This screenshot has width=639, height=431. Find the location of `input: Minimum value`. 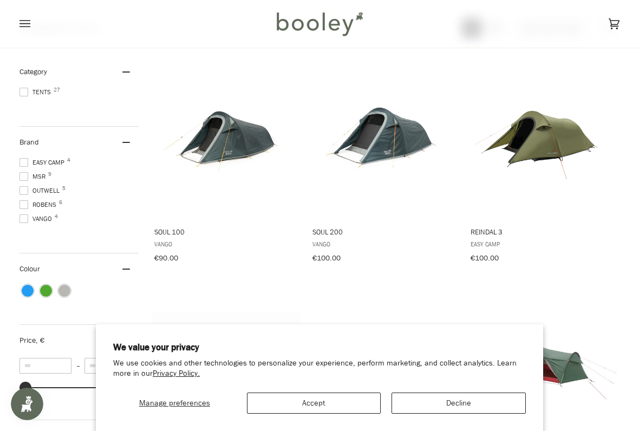

input: Minimum value is located at coordinates (46, 366).